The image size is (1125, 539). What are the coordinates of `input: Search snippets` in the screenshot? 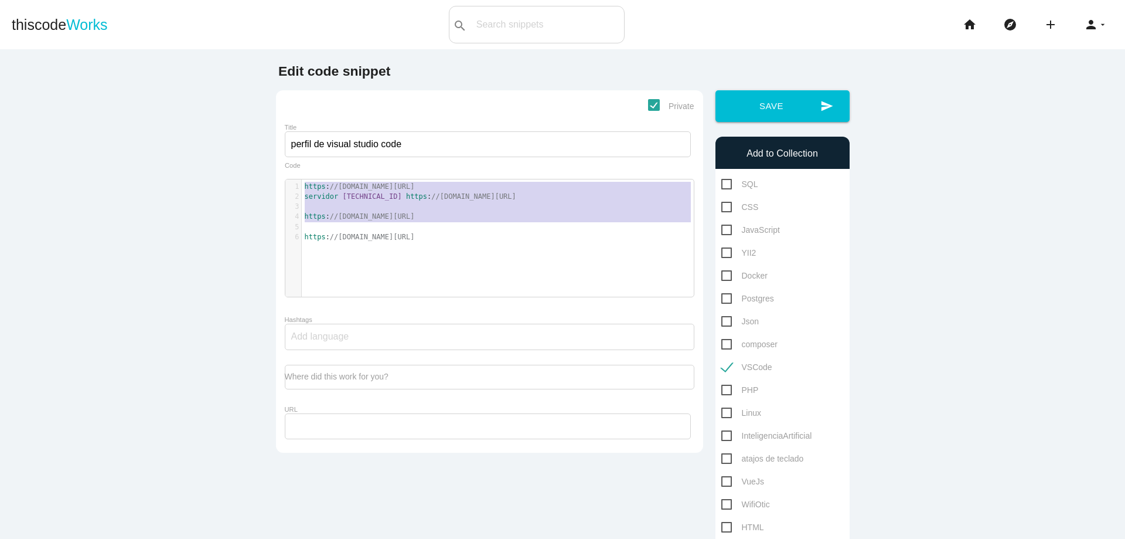 It's located at (547, 25).